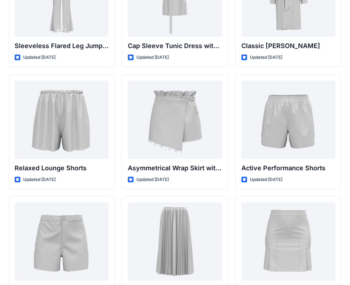 The image size is (350, 285). I want to click on p: Relaxed Lounge Shorts, so click(62, 168).